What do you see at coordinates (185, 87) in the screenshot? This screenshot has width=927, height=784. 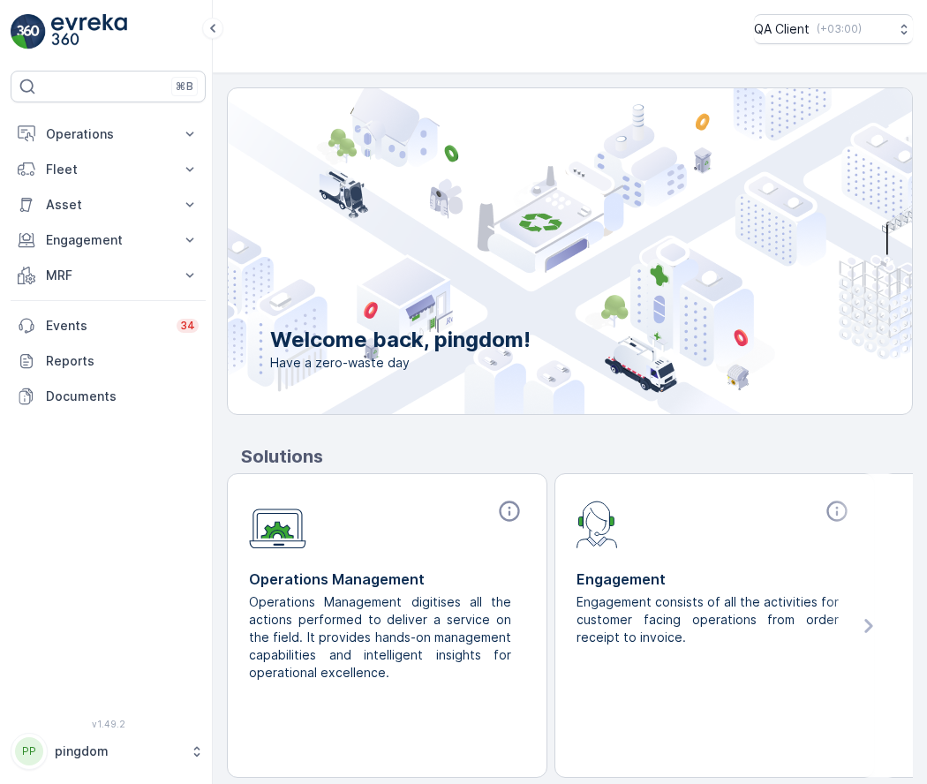 I see `p: ⌘B` at bounding box center [185, 87].